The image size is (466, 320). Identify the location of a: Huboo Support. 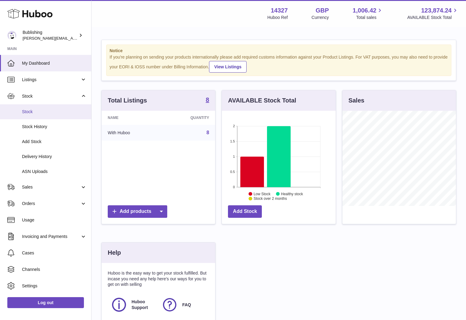
(133, 305).